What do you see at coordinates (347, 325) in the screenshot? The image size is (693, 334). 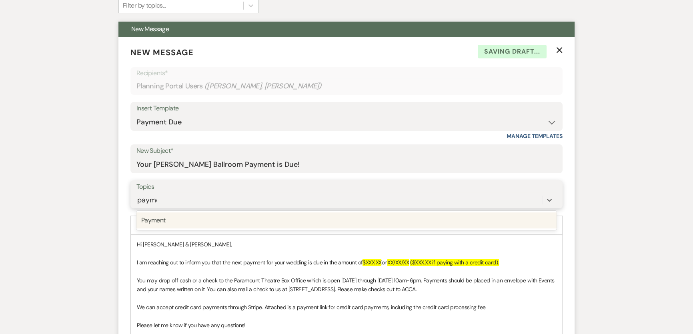 I see `p: Please let me know if you have any questions!` at bounding box center [347, 325].